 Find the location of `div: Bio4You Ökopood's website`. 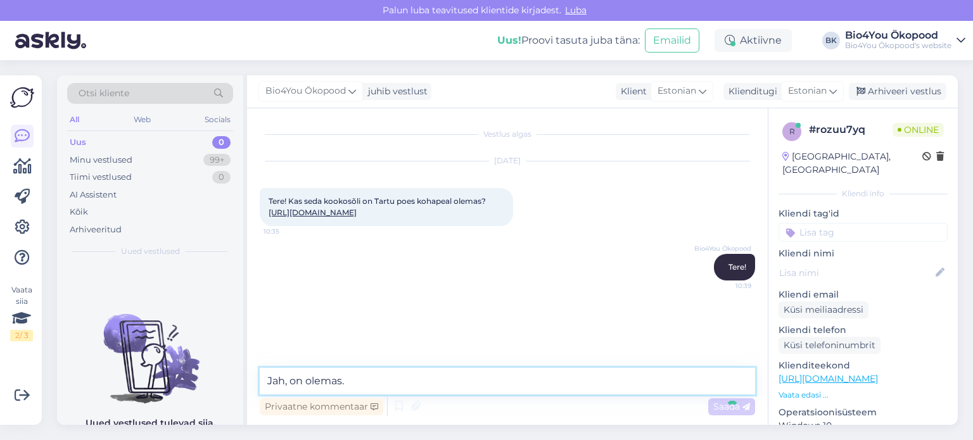

div: Bio4You Ökopood's website is located at coordinates (898, 46).